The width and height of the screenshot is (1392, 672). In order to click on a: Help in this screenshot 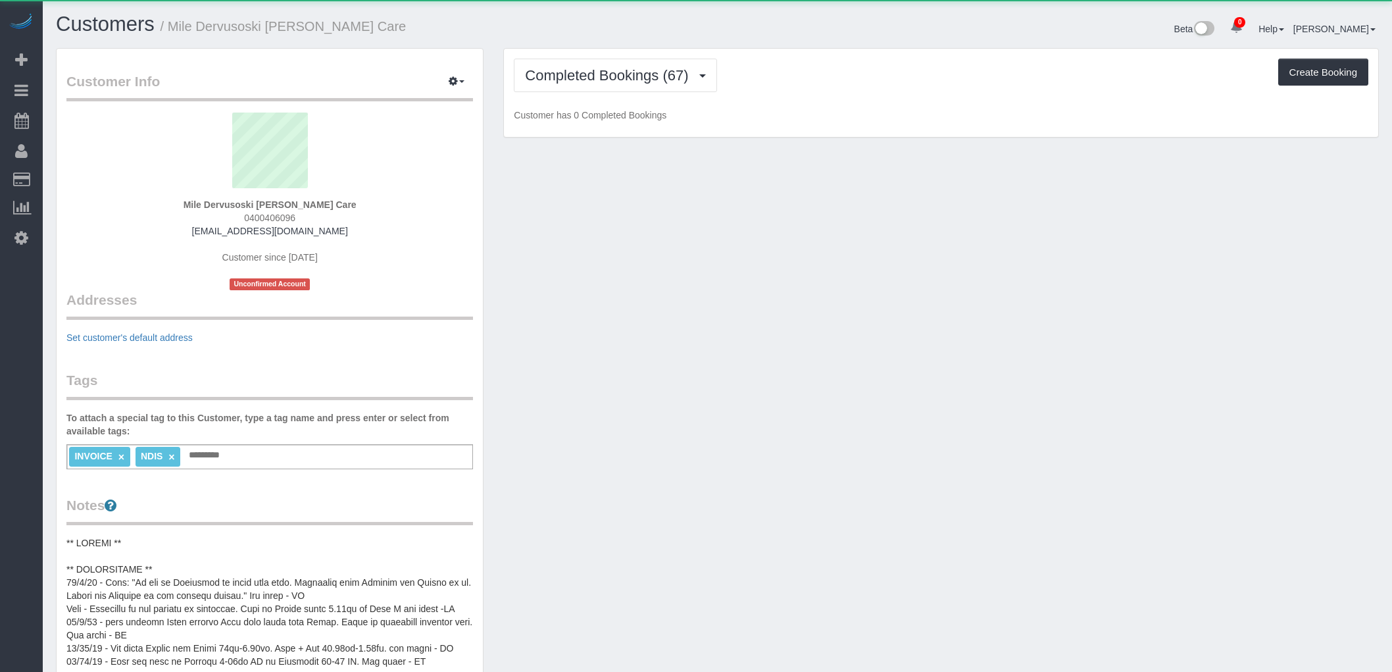, I will do `click(1271, 29)`.